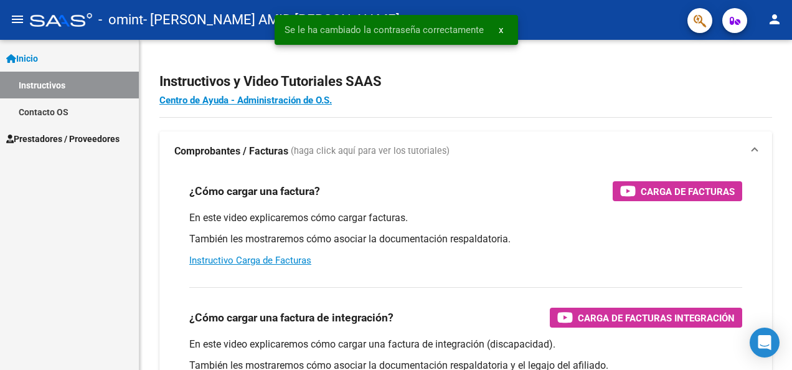 The height and width of the screenshot is (370, 792). Describe the element at coordinates (63, 139) in the screenshot. I see `span: Prestadores / Proveedores` at that location.